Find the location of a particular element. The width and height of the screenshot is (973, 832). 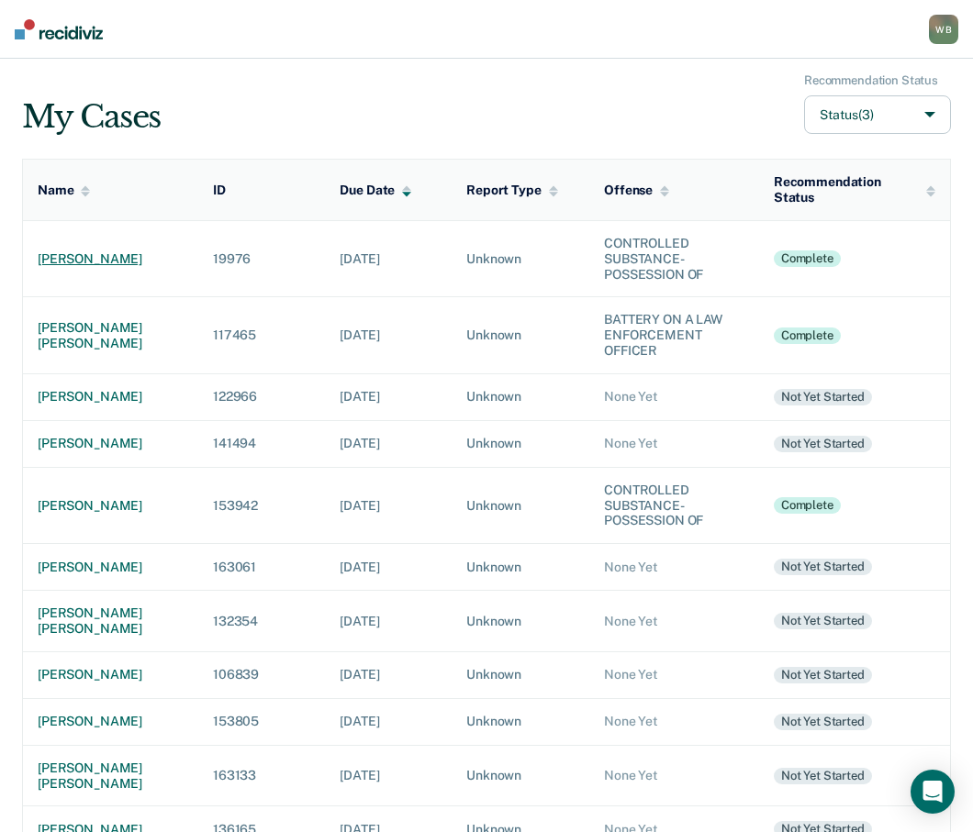

div: Name is located at coordinates (63, 190).